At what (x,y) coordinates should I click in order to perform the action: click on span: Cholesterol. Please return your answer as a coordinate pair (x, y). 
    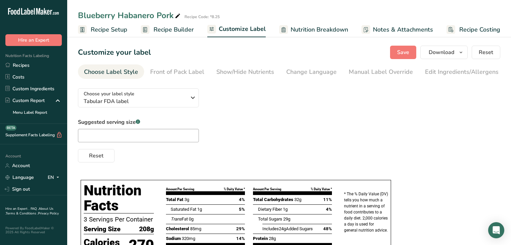
    Looking at the image, I should click on (177, 229).